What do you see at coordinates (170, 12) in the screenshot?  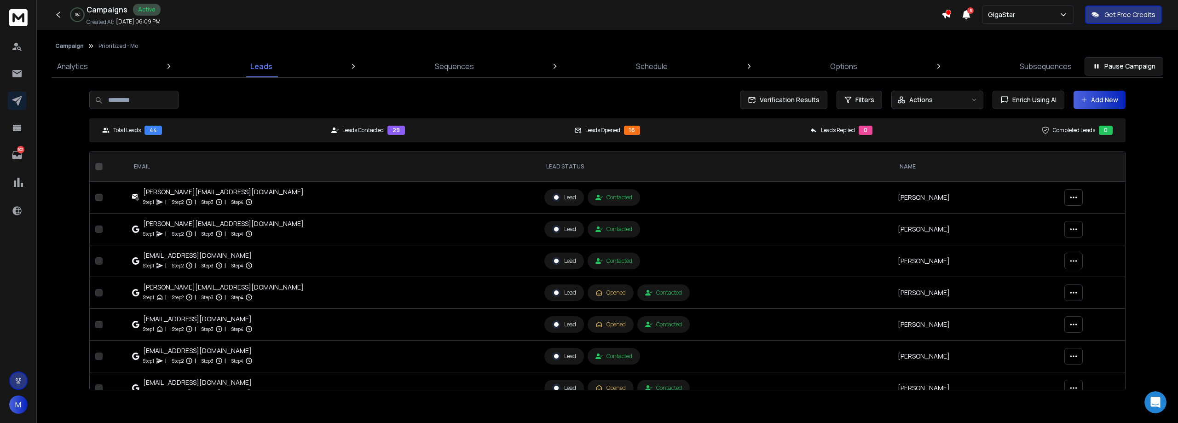 I see `div: Close` at bounding box center [170, 12].